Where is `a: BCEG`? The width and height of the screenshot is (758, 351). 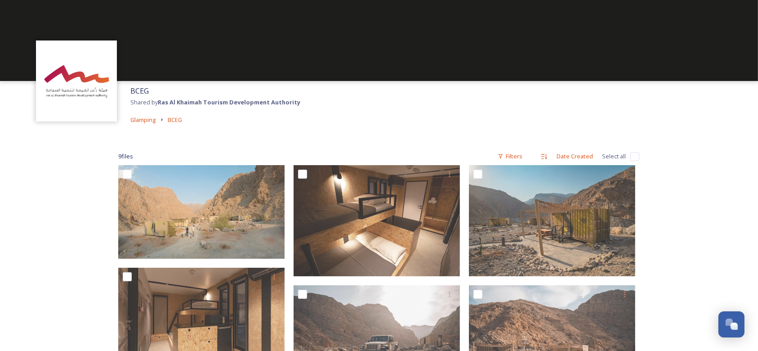
a: BCEG is located at coordinates (175, 120).